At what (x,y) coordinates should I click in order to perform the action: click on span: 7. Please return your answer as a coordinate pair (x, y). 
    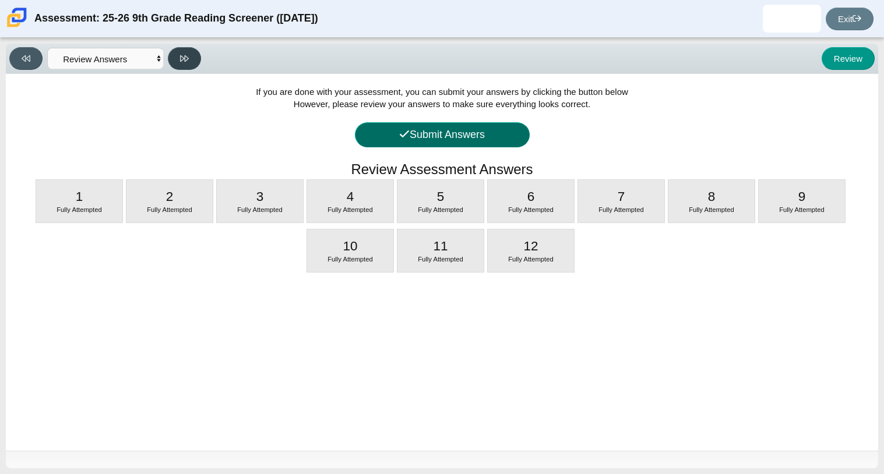
    Looking at the image, I should click on (621, 196).